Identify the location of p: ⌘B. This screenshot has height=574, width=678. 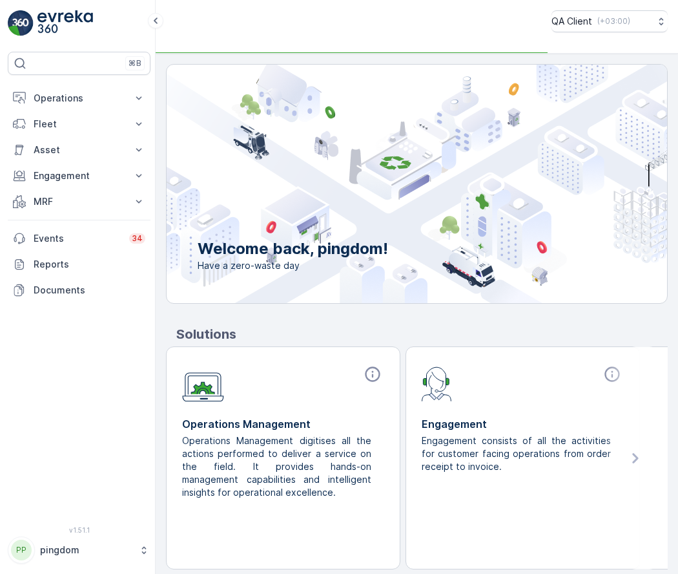
(135, 63).